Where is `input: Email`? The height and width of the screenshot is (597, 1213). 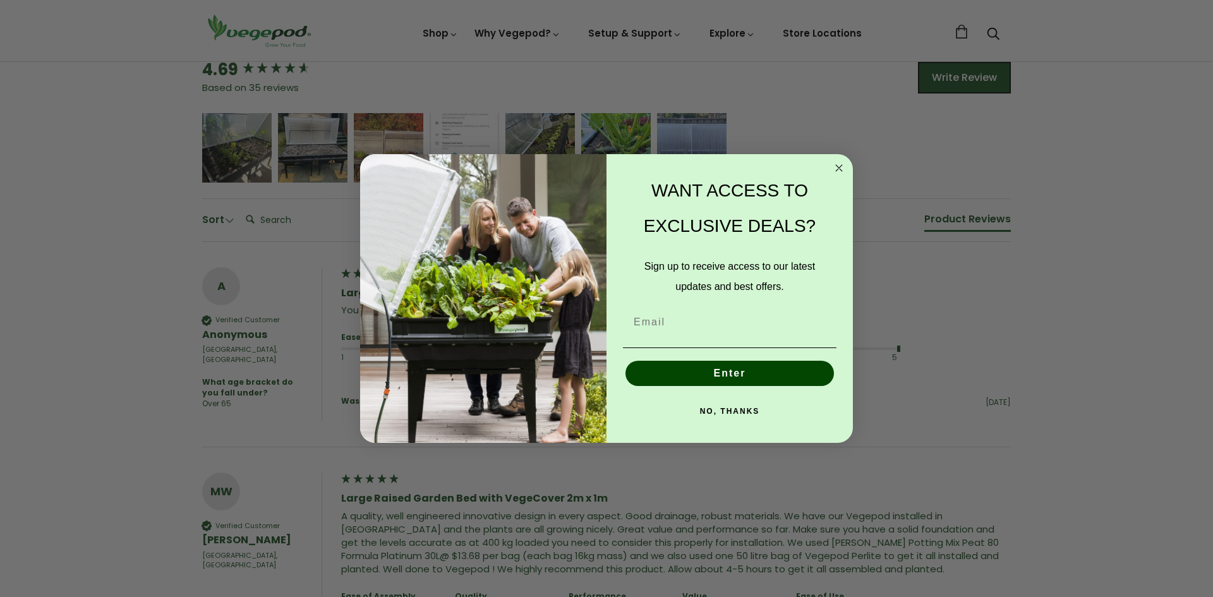 input: Email is located at coordinates (730, 322).